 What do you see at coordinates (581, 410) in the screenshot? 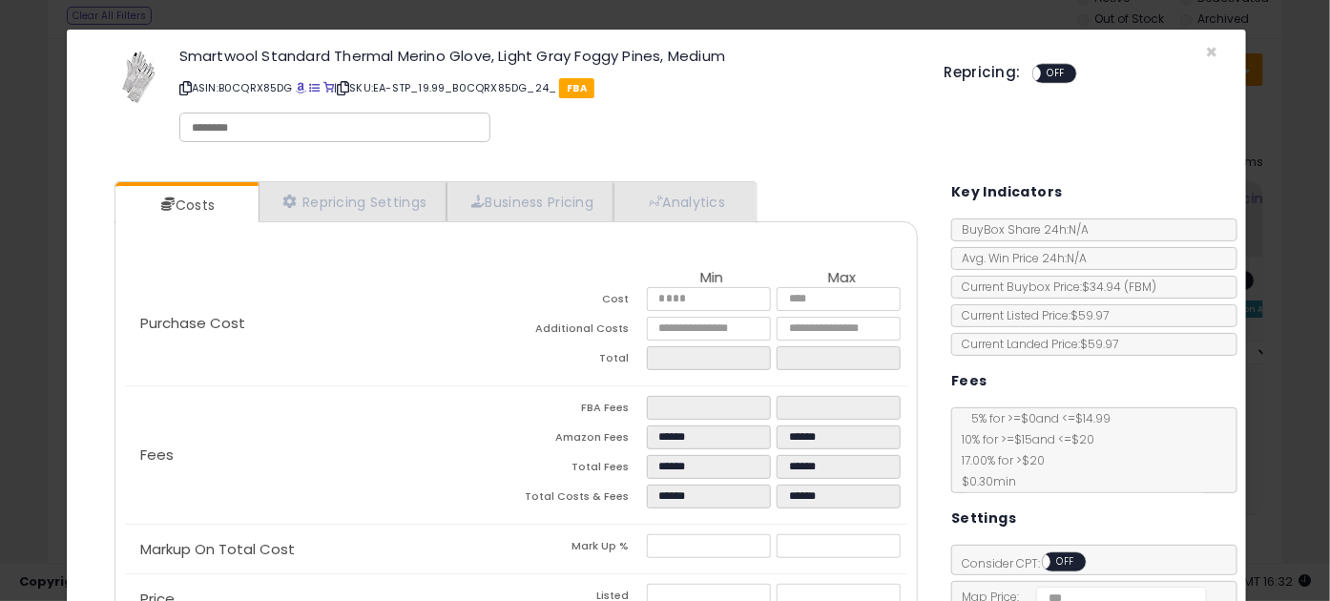
I see `td: FBA Fees` at bounding box center [581, 410].